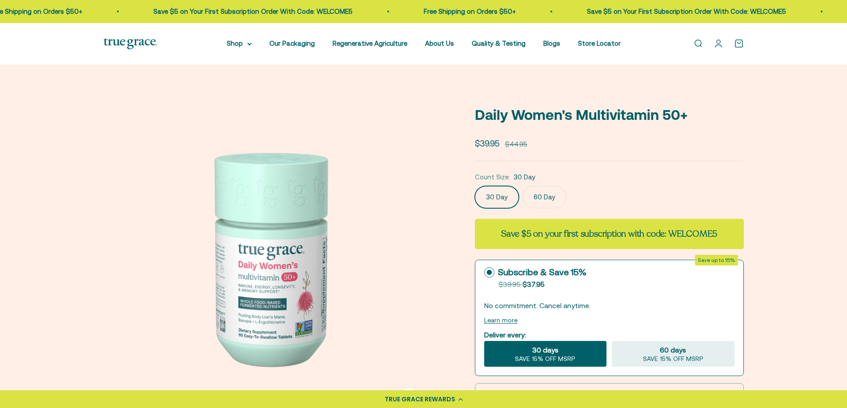  Describe the element at coordinates (498, 43) in the screenshot. I see `a: Quality & Testing` at that location.